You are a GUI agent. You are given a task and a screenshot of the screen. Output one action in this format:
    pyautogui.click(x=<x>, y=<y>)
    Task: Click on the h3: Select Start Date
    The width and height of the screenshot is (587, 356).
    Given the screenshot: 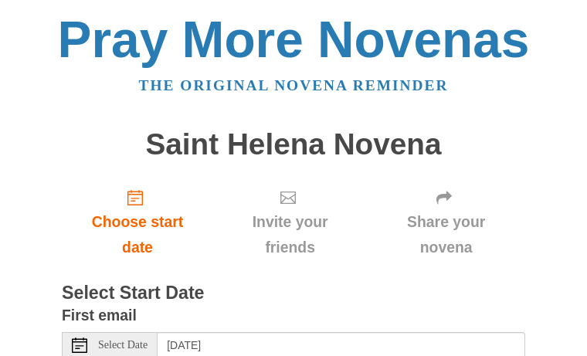 What is the action you would take?
    pyautogui.click(x=294, y=294)
    